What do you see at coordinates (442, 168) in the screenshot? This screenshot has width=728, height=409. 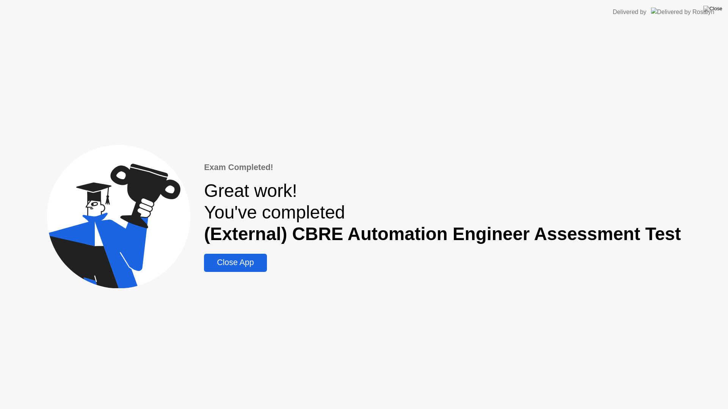 I see `div: Exam Completed!` at bounding box center [442, 168].